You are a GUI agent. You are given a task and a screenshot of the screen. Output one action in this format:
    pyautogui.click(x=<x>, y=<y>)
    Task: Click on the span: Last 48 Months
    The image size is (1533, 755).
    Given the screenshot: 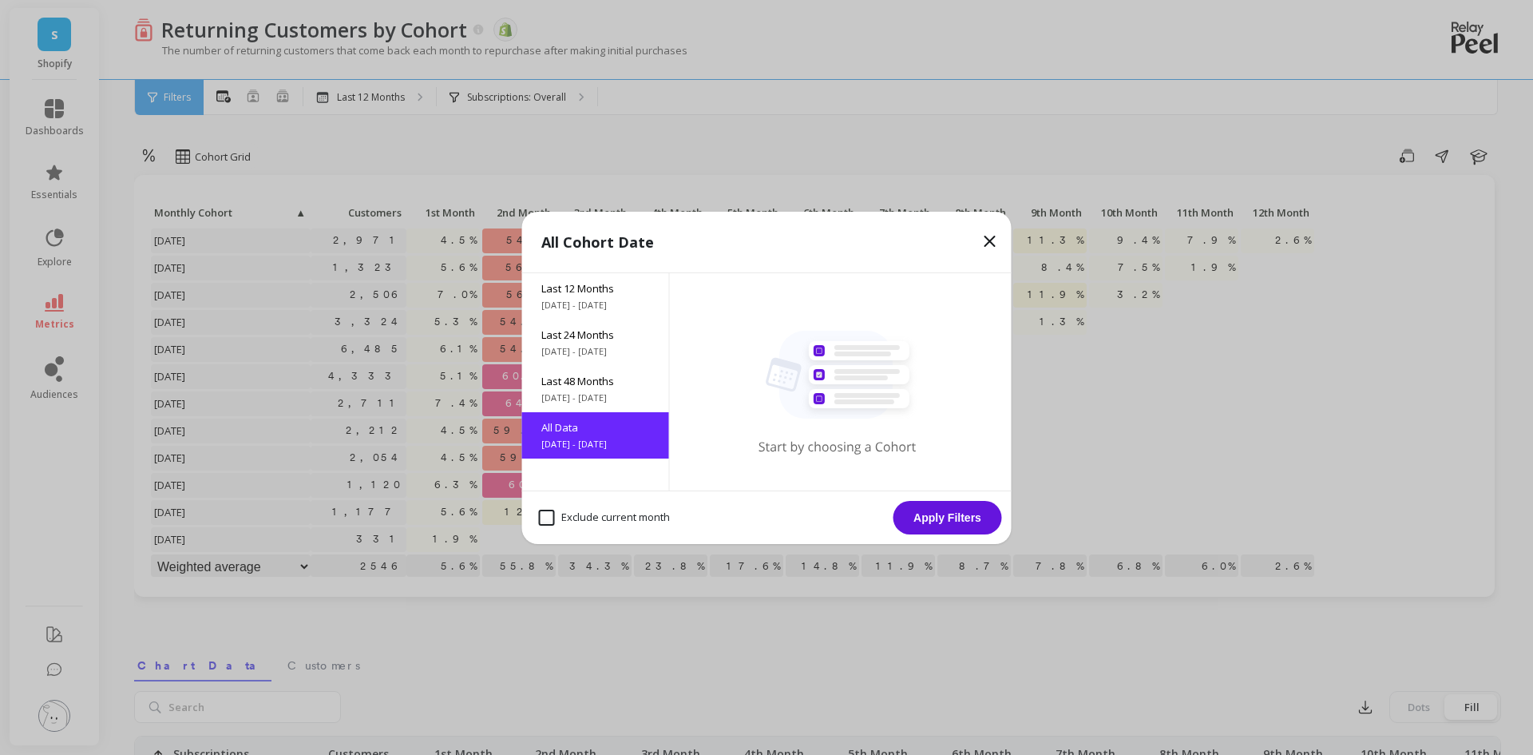 What is the action you would take?
    pyautogui.click(x=596, y=381)
    